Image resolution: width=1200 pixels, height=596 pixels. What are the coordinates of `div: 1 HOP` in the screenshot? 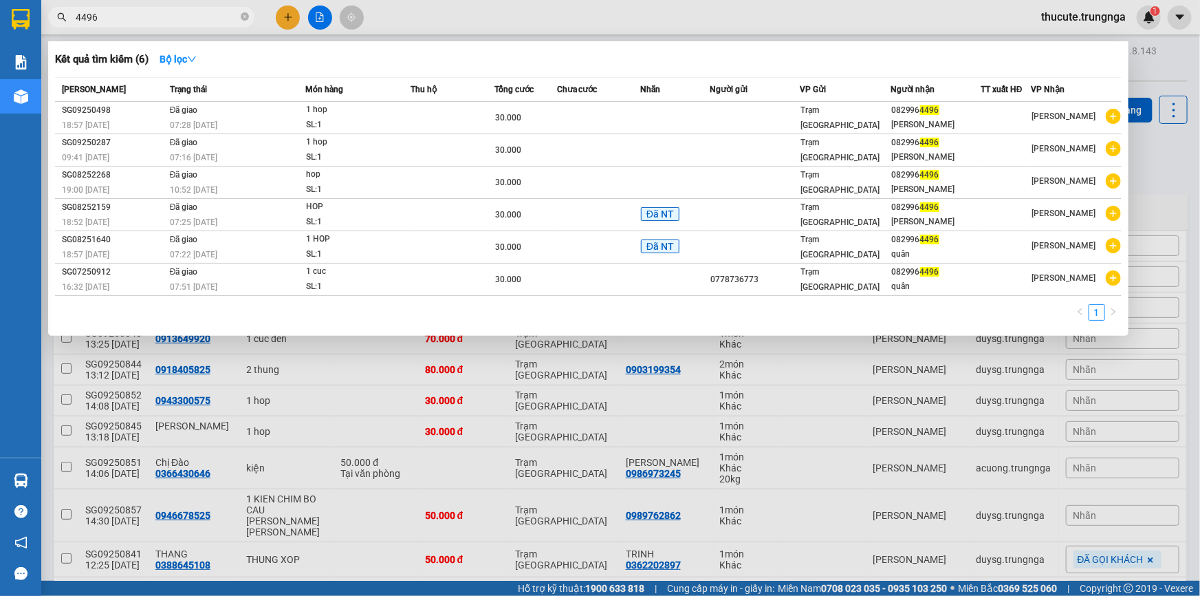 It's located at (358, 239).